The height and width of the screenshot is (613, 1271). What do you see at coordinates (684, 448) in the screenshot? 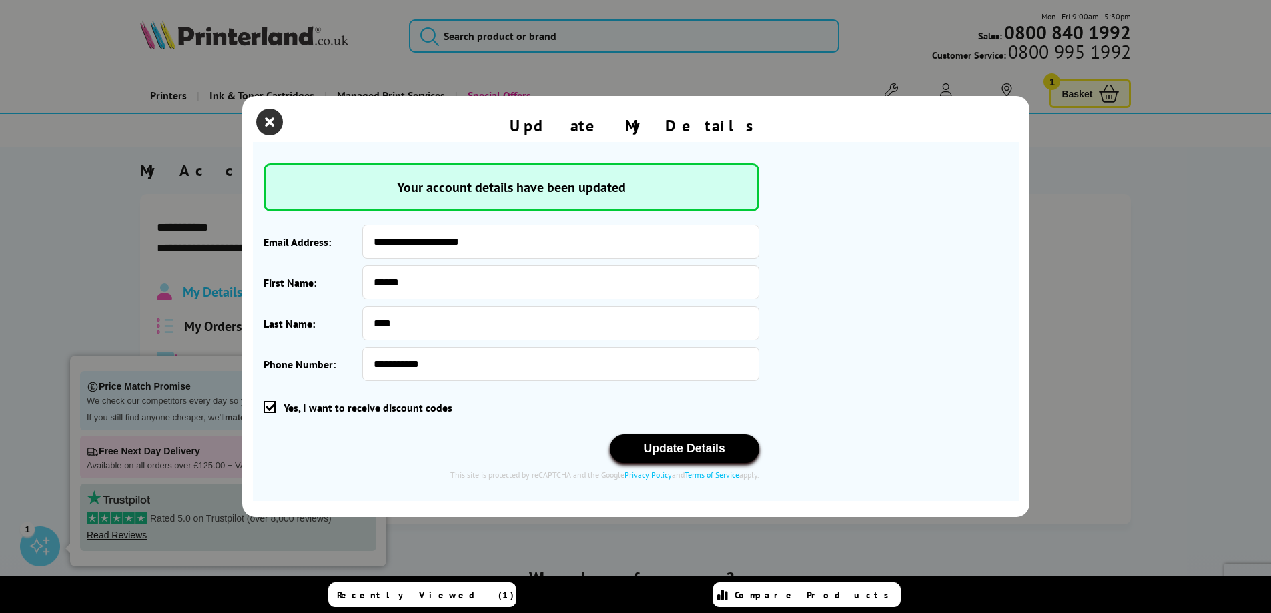
I see `button: Update Details` at bounding box center [684, 448].